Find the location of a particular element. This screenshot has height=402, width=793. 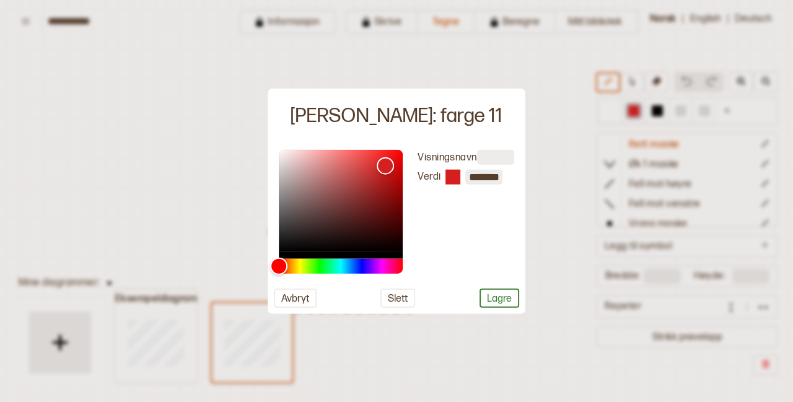

button: Avbryt is located at coordinates (295, 298).